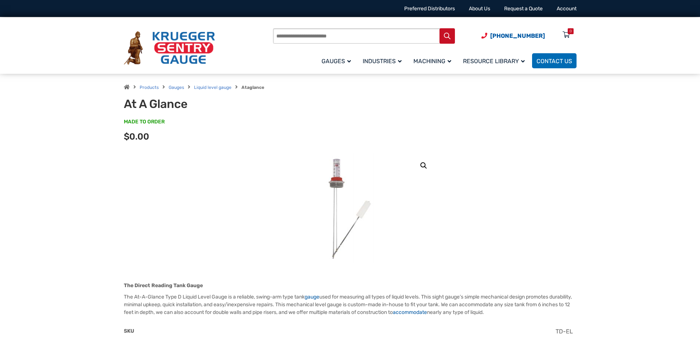 The width and height of the screenshot is (700, 347). What do you see at coordinates (149, 87) in the screenshot?
I see `a: Products` at bounding box center [149, 87].